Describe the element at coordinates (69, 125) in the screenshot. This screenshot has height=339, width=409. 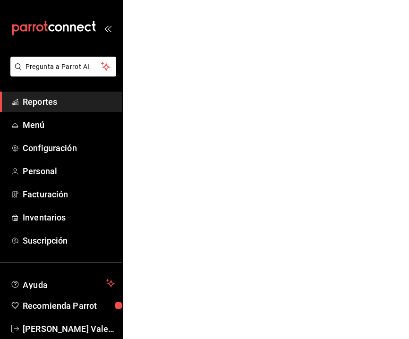
I see `span: Menú` at that location.